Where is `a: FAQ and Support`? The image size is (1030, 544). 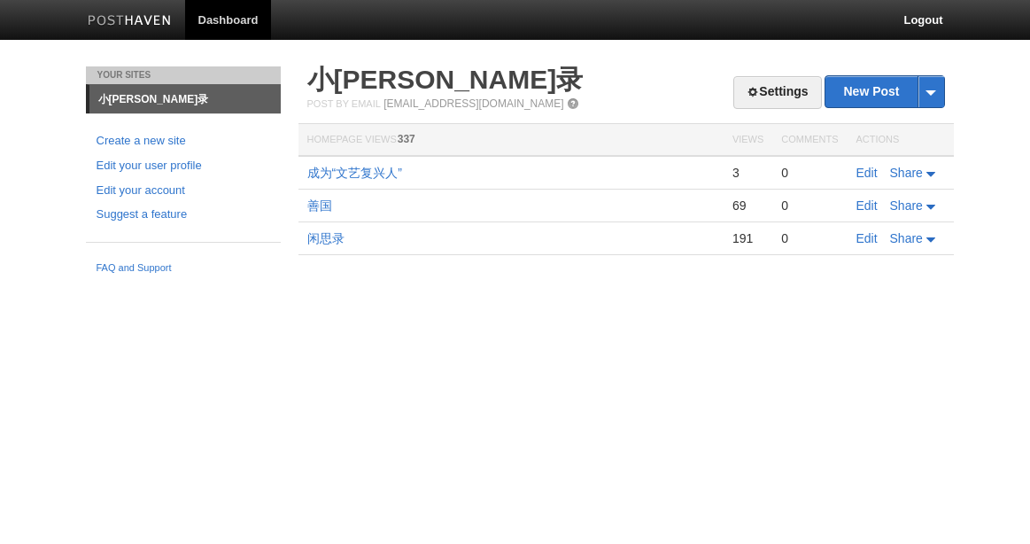 a: FAQ and Support is located at coordinates (183, 268).